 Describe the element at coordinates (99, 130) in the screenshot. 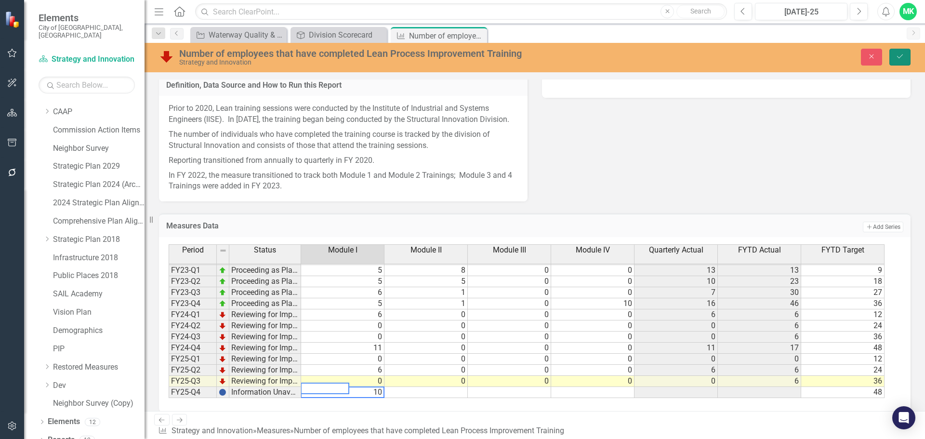

I see `a: Commission Action Items` at that location.